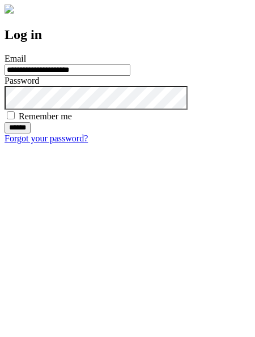 The height and width of the screenshot is (337, 255). I want to click on img: logo-4e3dc11c47720685a147b03b5a06dd966a58ff35d612b21f08c02c0306f2b779.png, so click(9, 9).